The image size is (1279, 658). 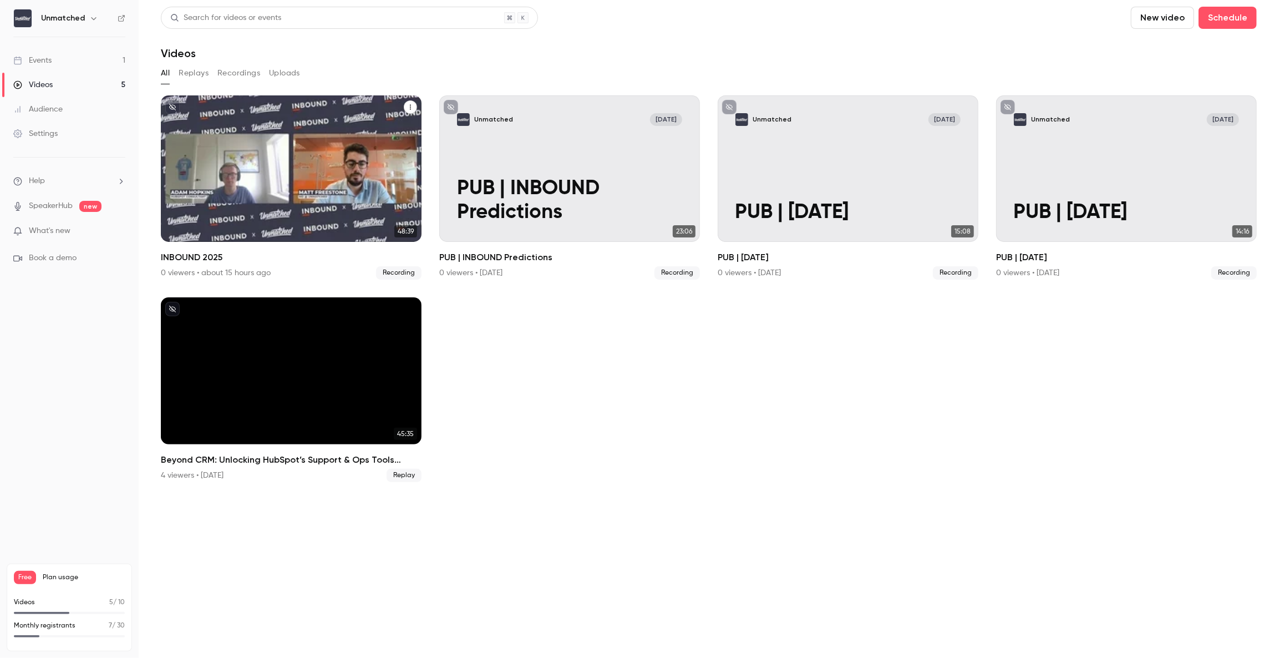 I want to click on li: PUB | INBOUND Predictions, so click(x=570, y=187).